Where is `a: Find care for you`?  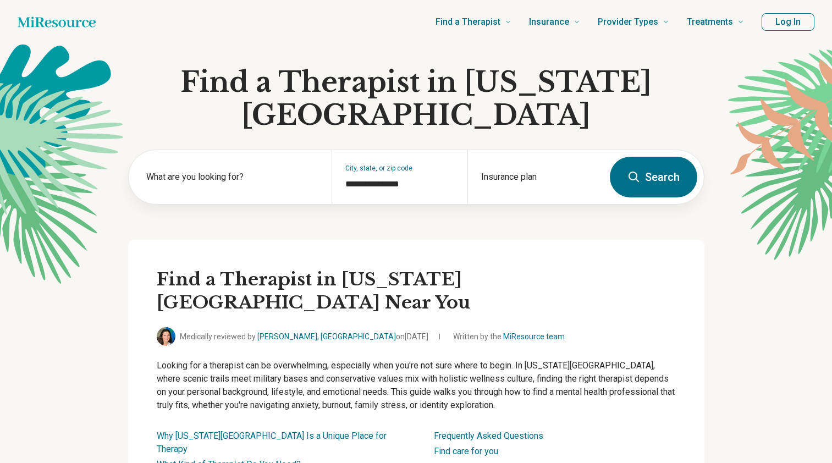
a: Find care for you is located at coordinates (466, 451).